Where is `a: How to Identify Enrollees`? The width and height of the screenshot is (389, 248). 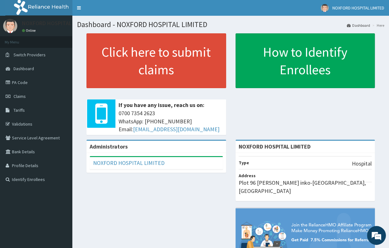
a: How to Identify Enrollees is located at coordinates (305, 61).